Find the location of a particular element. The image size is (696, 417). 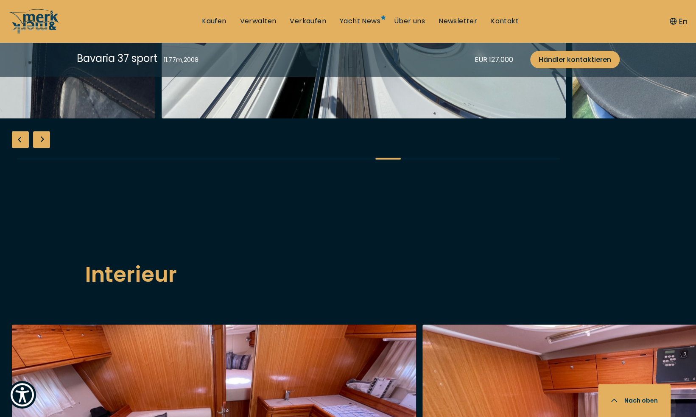

div: Bavaria 37 sport is located at coordinates (117, 58).